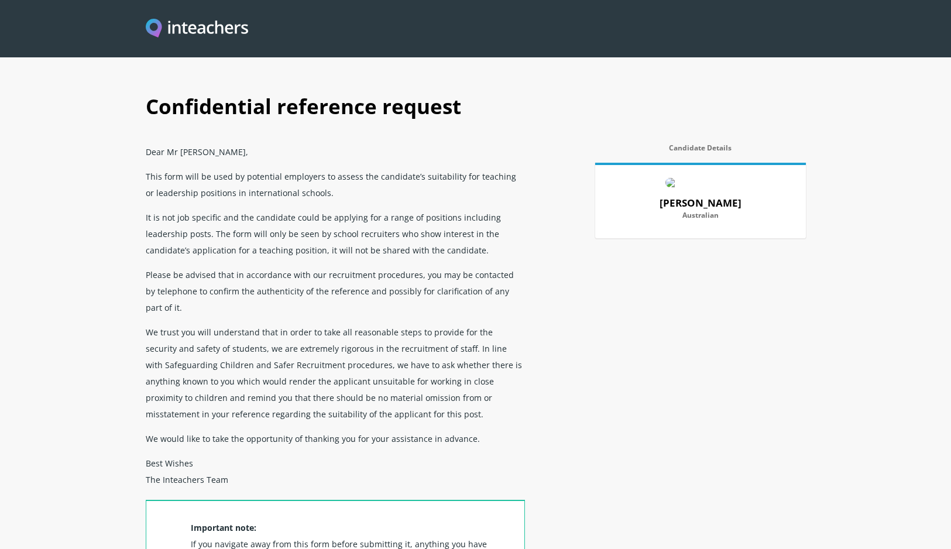 The height and width of the screenshot is (549, 951). Describe the element at coordinates (335, 184) in the screenshot. I see `p: This form will be used by potential employers to assess the candidate’s suitability for teaching ...` at that location.